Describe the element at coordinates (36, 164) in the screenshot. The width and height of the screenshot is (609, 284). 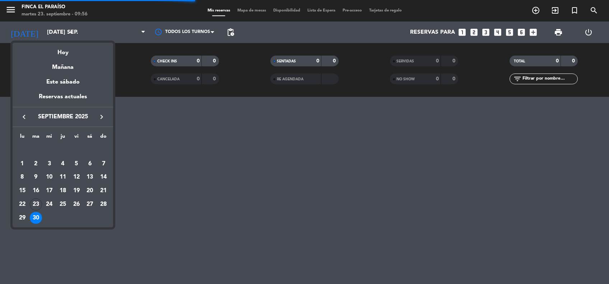
I see `div: 2` at that location.